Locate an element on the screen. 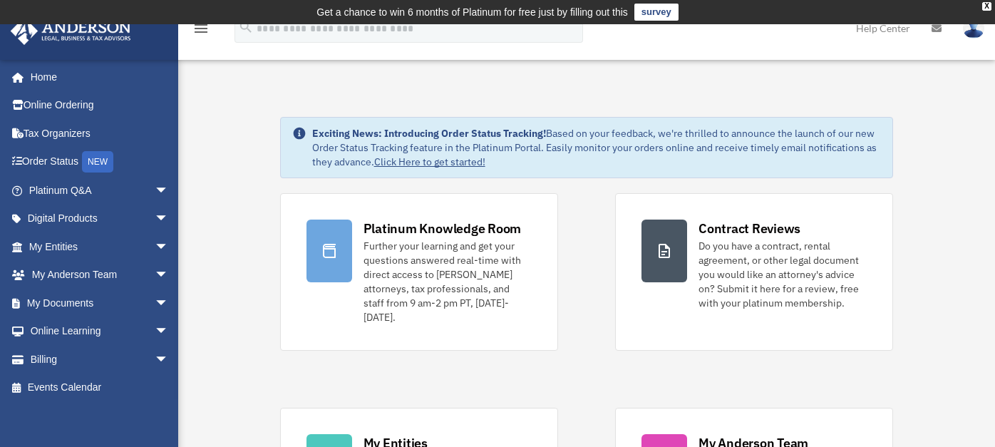  a: Platinum Knowledge Room Further your learning and get your questions answered real-time with dire... is located at coordinates (419, 272).